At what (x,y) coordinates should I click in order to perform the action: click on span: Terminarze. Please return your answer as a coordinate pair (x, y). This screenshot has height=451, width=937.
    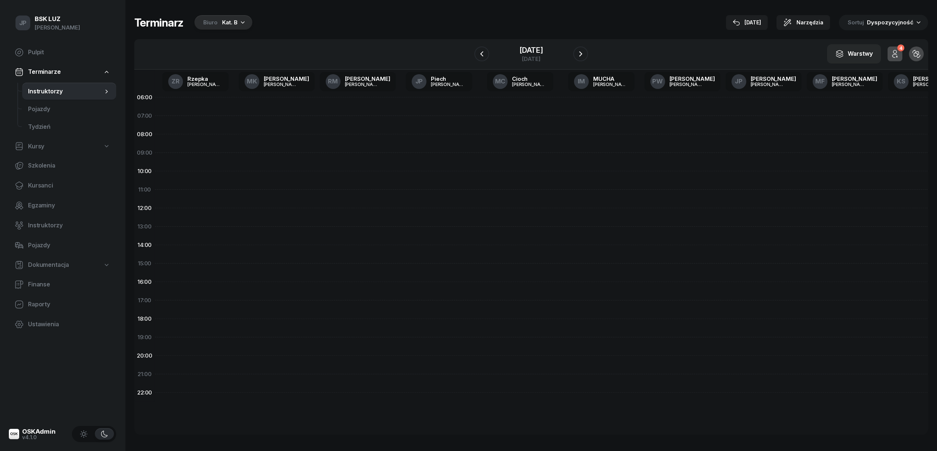
    Looking at the image, I should click on (44, 72).